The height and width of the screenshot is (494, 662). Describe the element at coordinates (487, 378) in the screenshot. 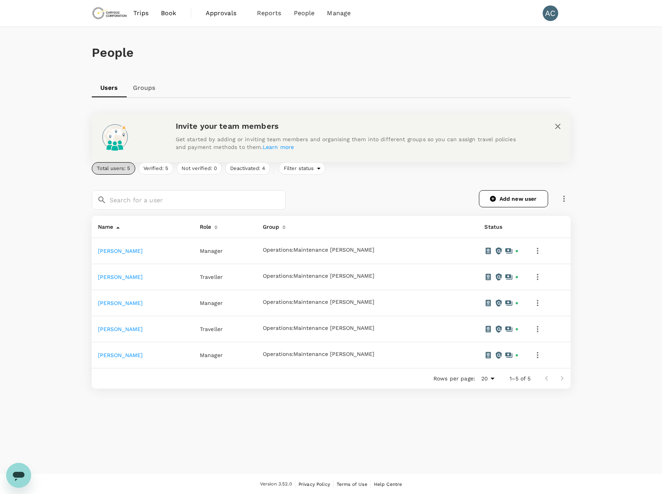

I see `div: 20` at that location.